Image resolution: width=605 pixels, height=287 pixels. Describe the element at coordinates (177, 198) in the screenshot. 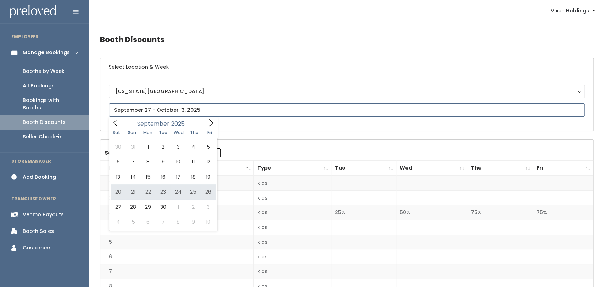

I see `td: 2` at that location.